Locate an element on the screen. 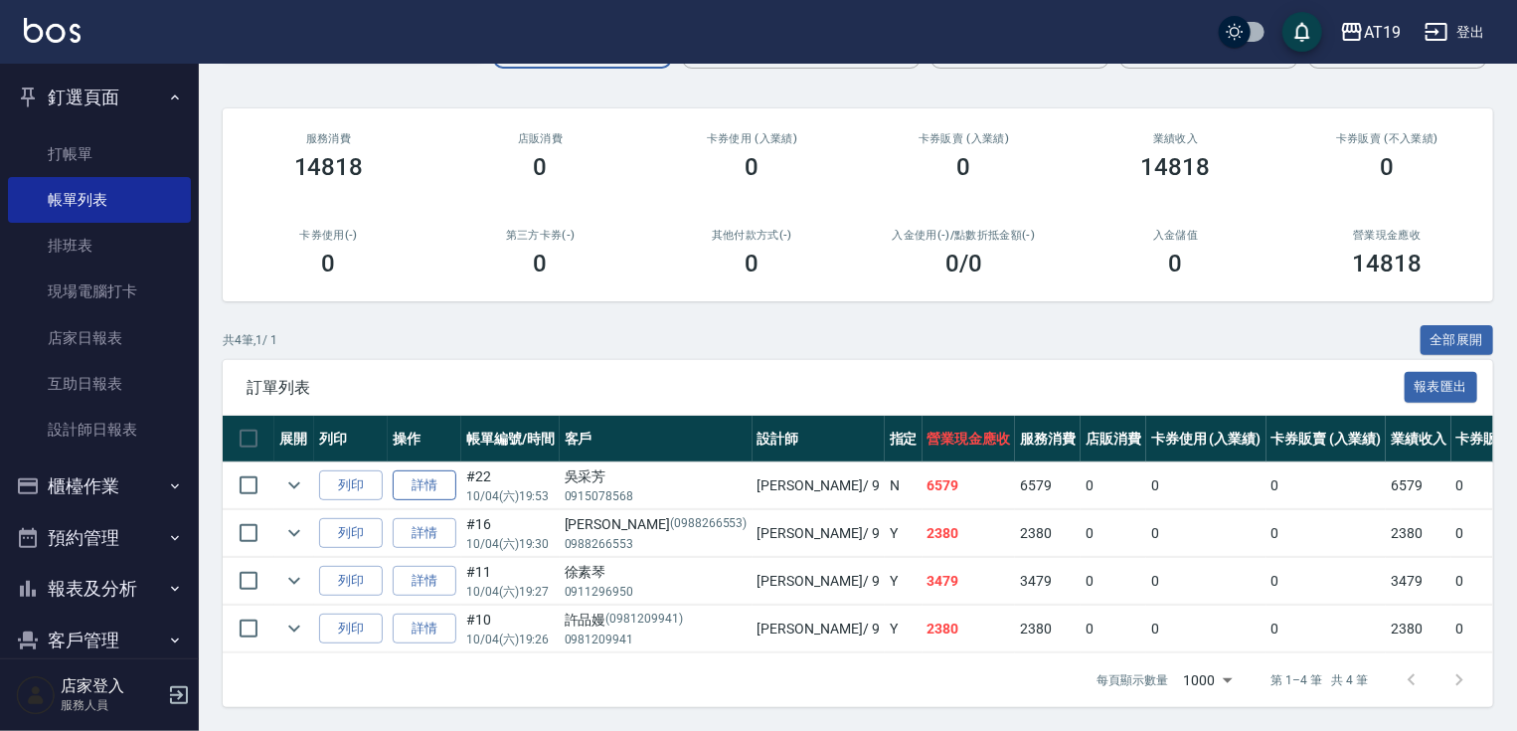 This screenshot has height=731, width=1517. div: 許品嫚 is located at coordinates (656, 619).